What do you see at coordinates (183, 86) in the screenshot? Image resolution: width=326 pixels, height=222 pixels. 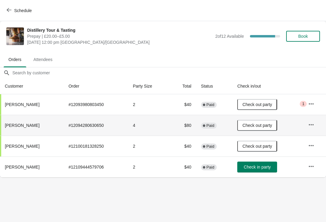 I see `th: Total` at bounding box center [183, 86].